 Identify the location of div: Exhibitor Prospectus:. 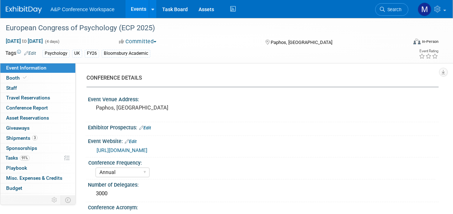
(263, 127).